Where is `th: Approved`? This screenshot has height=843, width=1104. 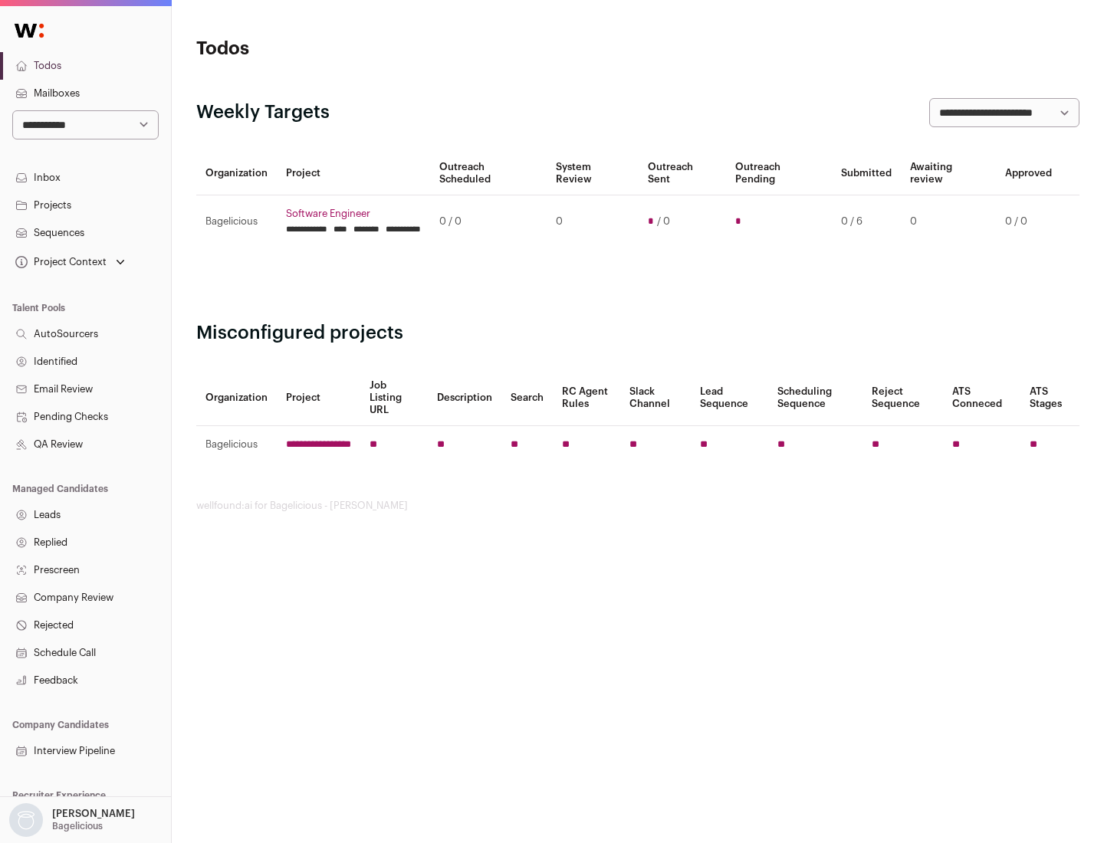 th: Approved is located at coordinates (1028, 173).